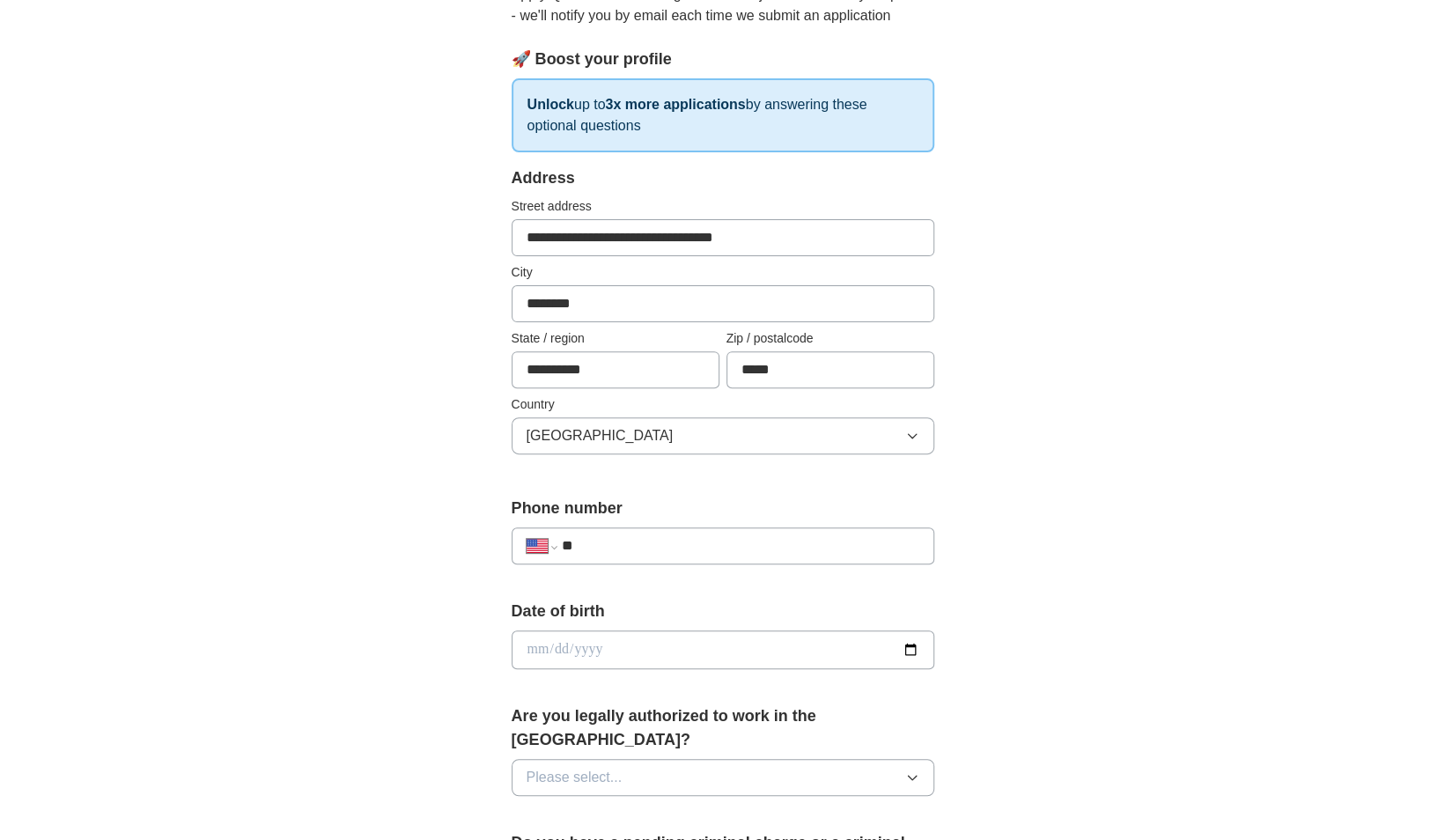  What do you see at coordinates (675, 104) in the screenshot?
I see `strong: 3x more applications` at bounding box center [675, 104].